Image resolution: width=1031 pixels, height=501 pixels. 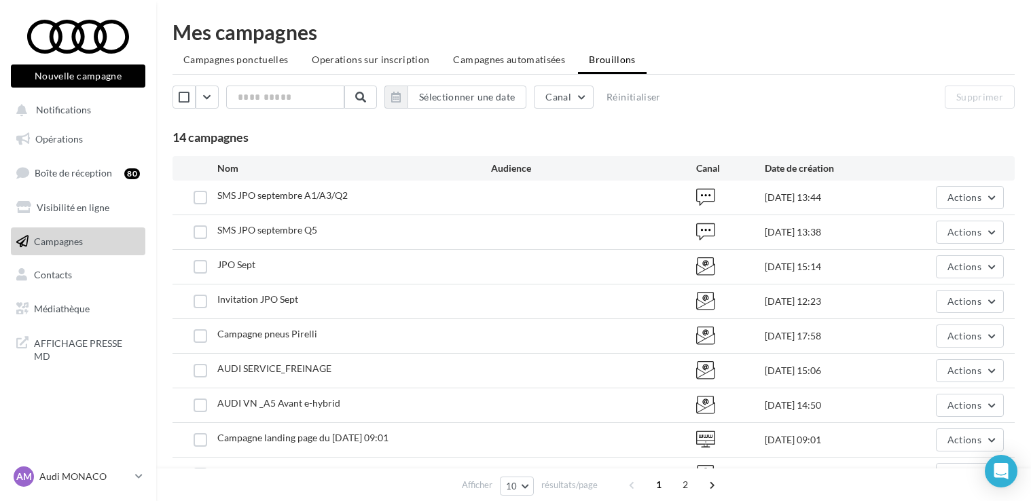 I want to click on div: Date de création, so click(x=833, y=169).